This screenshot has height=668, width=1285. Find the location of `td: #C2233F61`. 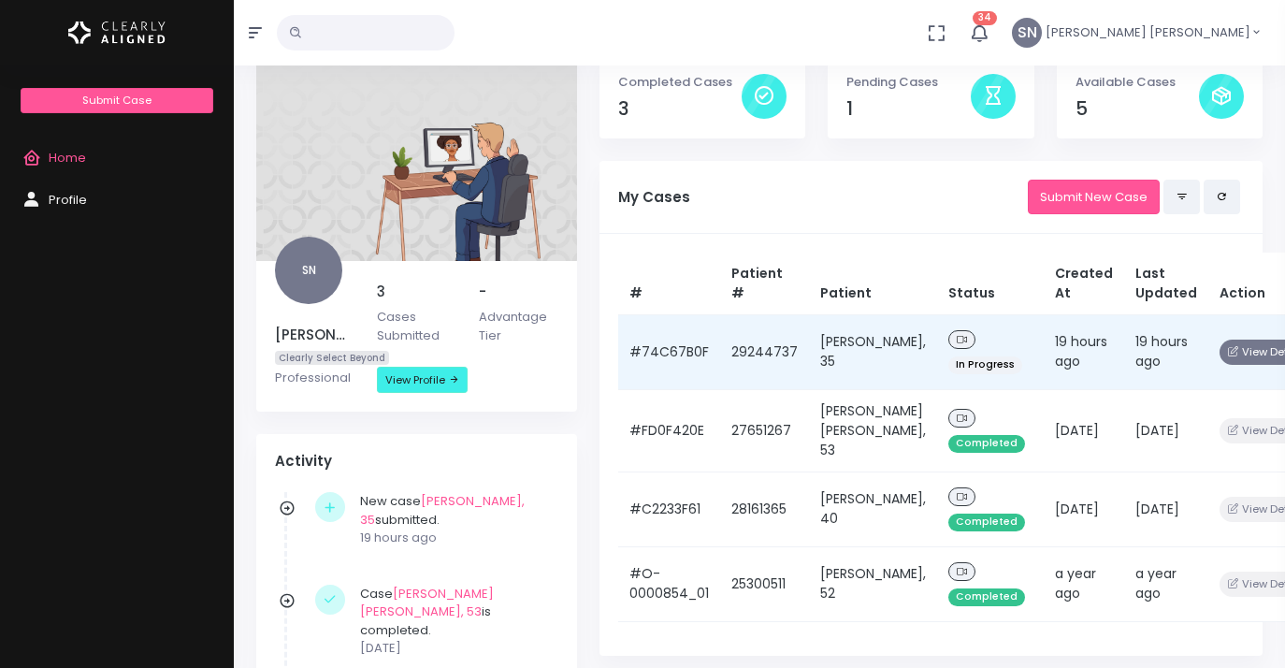

td: #C2233F61 is located at coordinates (668, 509).